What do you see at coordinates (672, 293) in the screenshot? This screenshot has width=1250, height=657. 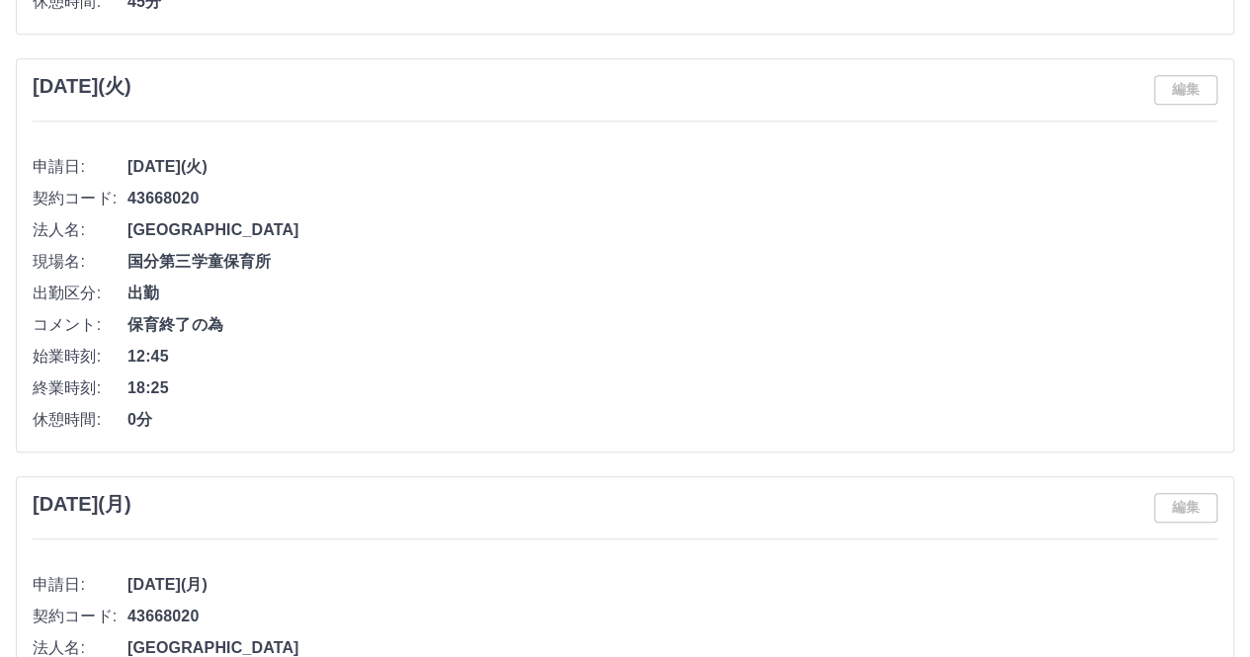 I see `span: 出勤` at bounding box center [672, 293].